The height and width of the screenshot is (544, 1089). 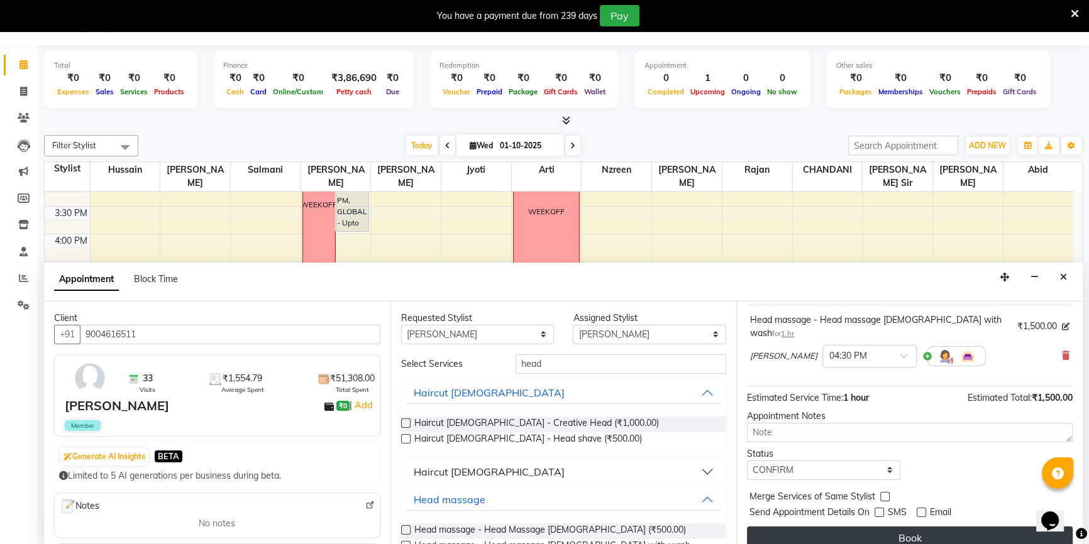 I want to click on span: Filter Stylist, so click(x=74, y=145).